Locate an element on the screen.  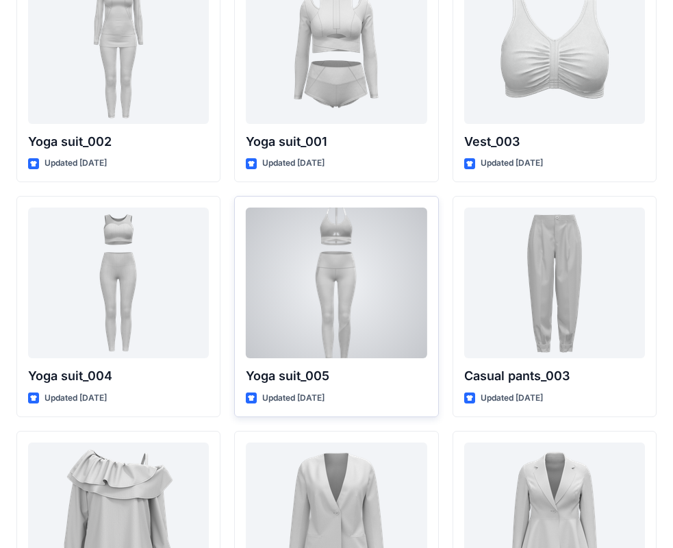
p: Casual pants_003 is located at coordinates (555, 376).